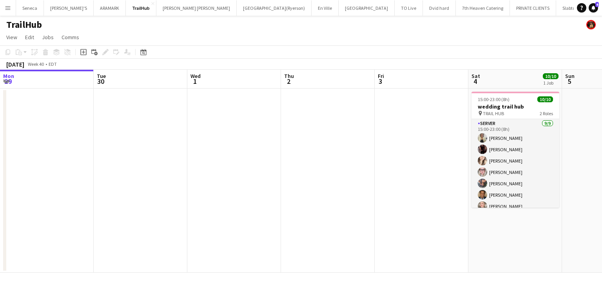 The height and width of the screenshot is (286, 602). Describe the element at coordinates (48, 37) in the screenshot. I see `a: Jobs` at that location.